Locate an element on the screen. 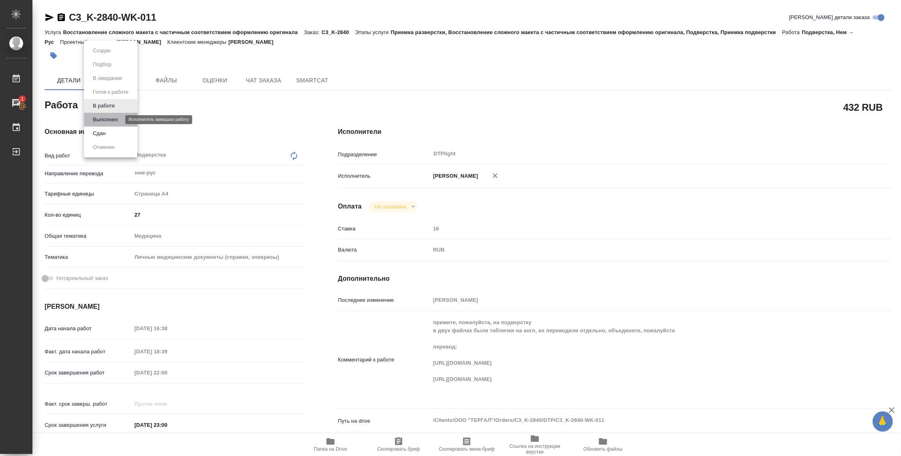 The width and height of the screenshot is (901, 456). button: Создан is located at coordinates (102, 51).